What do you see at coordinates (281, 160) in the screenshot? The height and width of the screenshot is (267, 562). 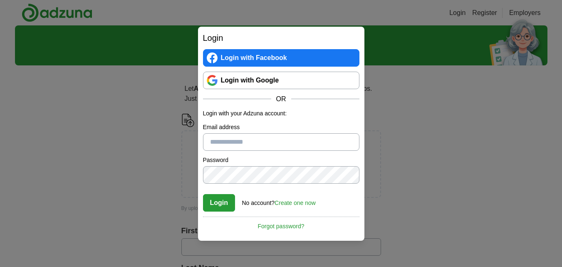 I see `label: Password` at bounding box center [281, 160].